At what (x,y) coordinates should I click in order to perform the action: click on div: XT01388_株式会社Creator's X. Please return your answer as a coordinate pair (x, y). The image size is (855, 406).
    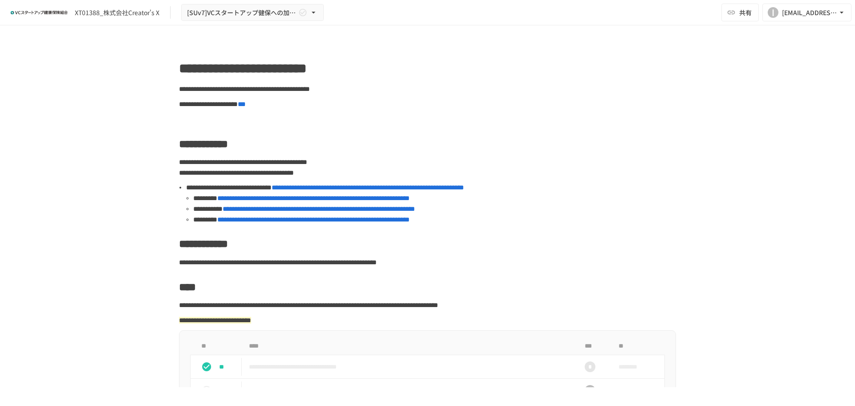
    Looking at the image, I should click on (117, 12).